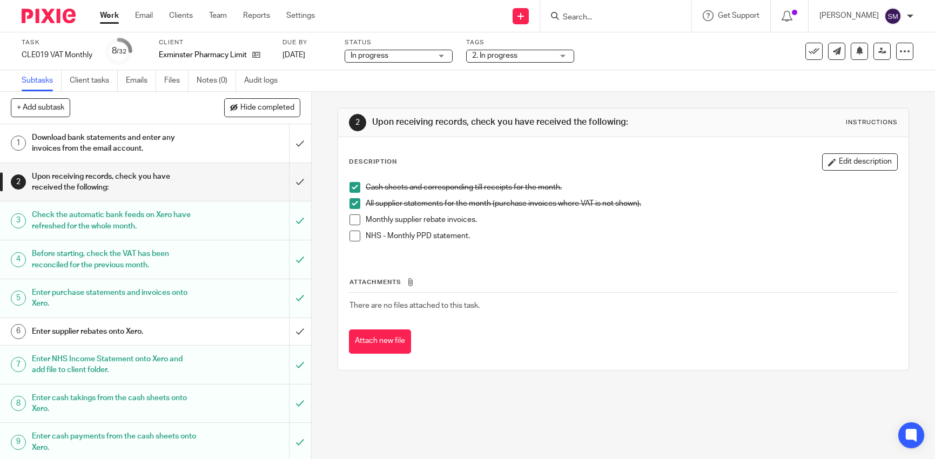 This screenshot has width=935, height=459. I want to click on span: There are no files attached to this task., so click(414, 306).